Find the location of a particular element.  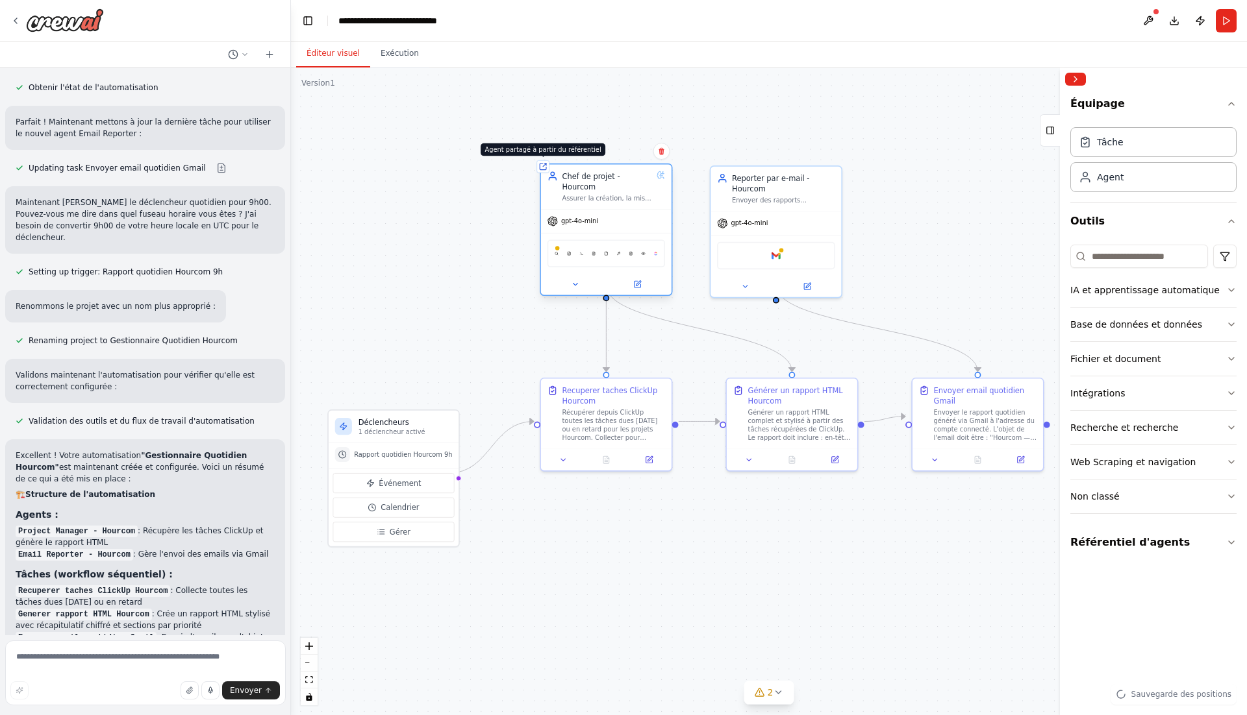

p: Parfait ! Maintenant mettons à jour la dernière tâche pour utiliser le nouvel agent Email Reporter : is located at coordinates (145, 128).